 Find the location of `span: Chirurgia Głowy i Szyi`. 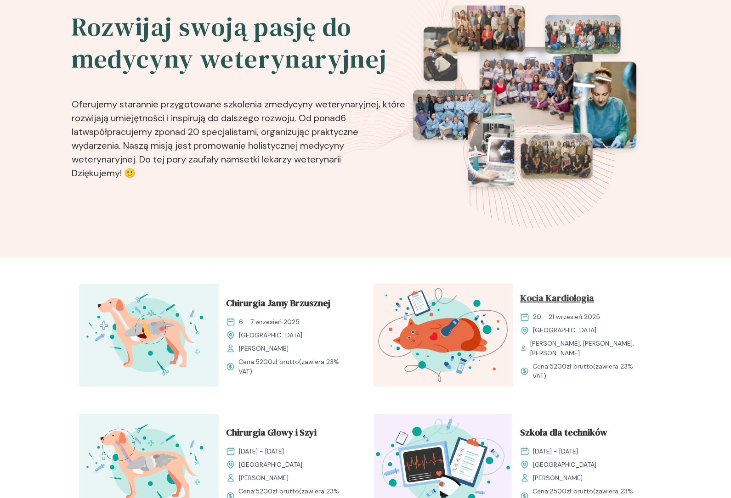

span: Chirurgia Głowy i Szyi is located at coordinates (271, 435).